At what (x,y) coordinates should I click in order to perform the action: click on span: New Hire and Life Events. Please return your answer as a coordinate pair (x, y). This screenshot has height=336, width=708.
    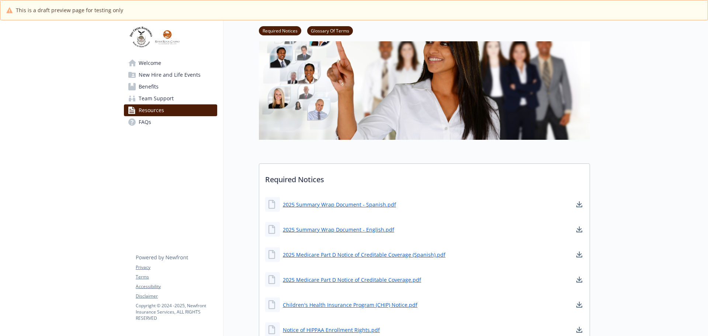
    Looking at the image, I should click on (170, 75).